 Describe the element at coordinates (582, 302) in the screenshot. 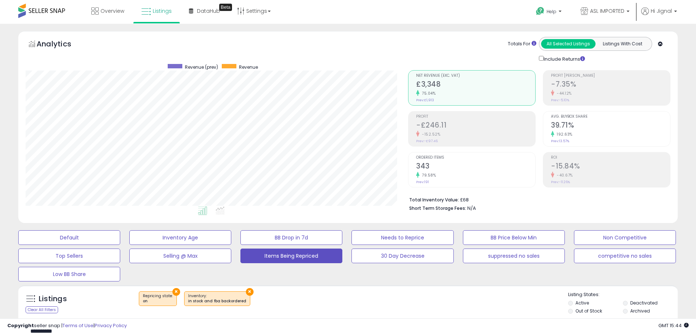

I see `label: Active` at that location.